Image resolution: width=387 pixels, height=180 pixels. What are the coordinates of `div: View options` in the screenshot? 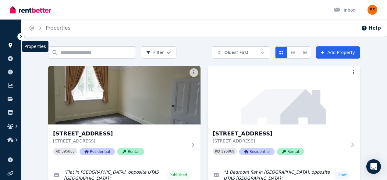 It's located at (293, 52).